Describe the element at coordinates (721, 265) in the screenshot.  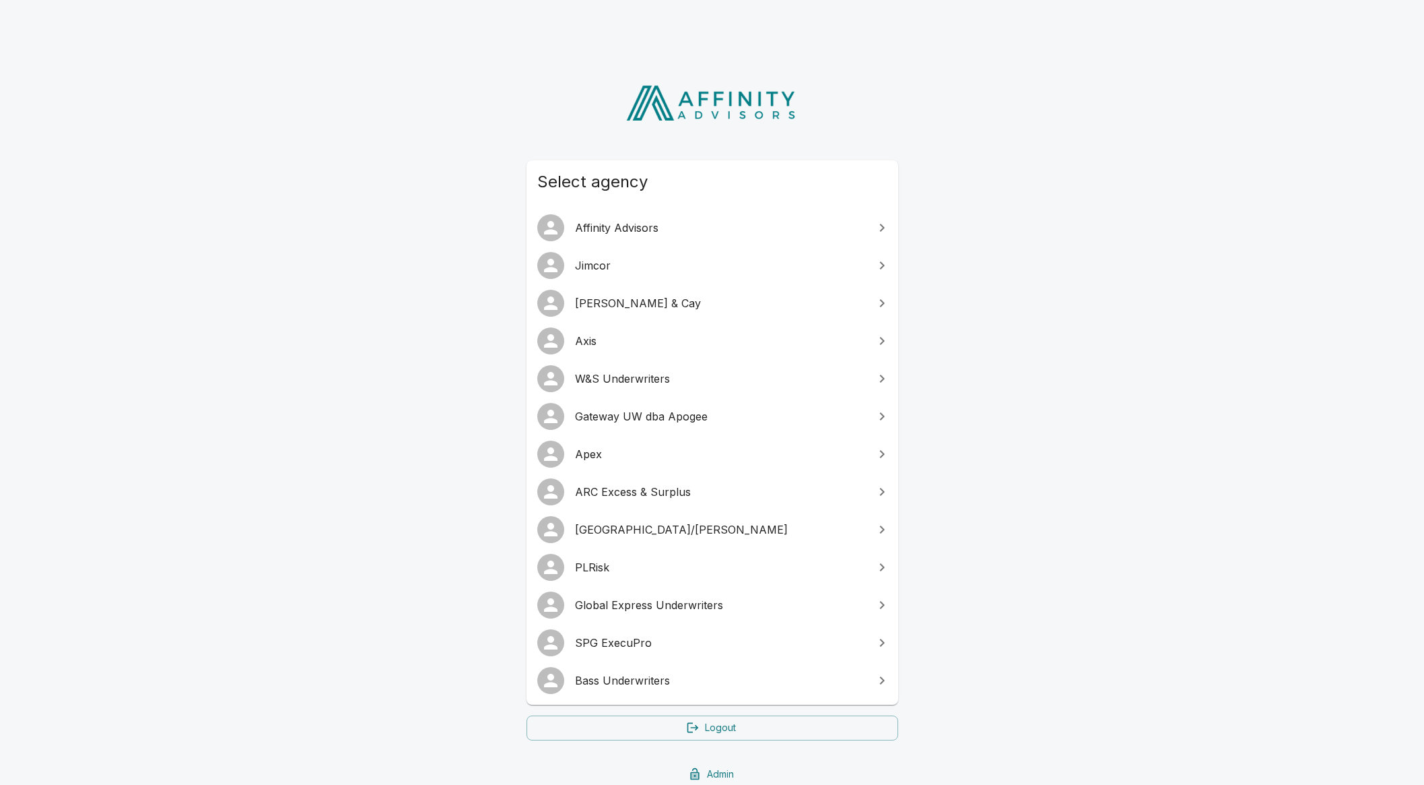
I see `span: Jimcor` at that location.